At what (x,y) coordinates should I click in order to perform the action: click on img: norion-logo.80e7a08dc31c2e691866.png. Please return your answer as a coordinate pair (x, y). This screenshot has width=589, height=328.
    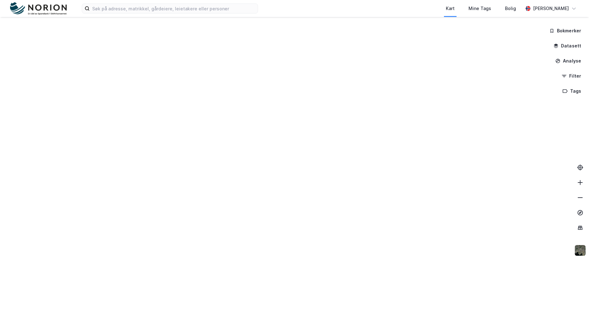
    Looking at the image, I should click on (38, 8).